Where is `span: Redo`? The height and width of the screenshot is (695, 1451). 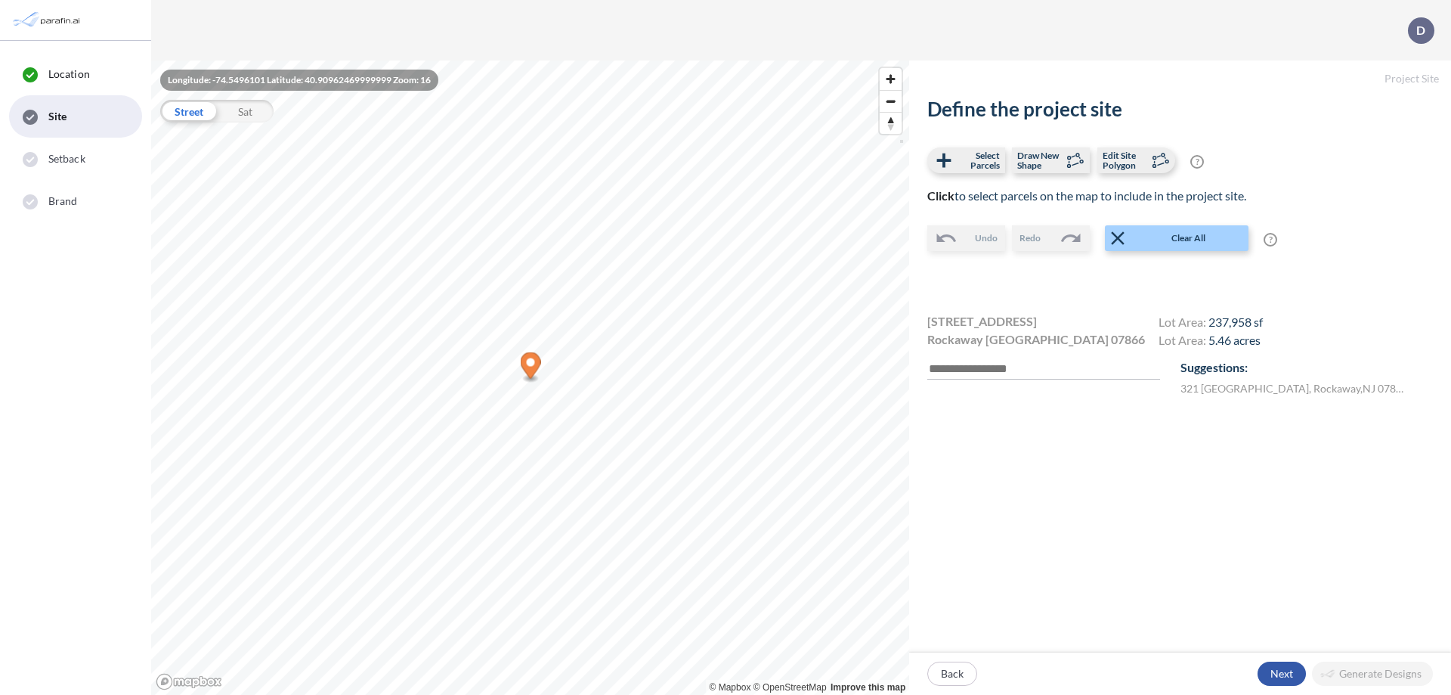 span: Redo is located at coordinates (1030, 238).